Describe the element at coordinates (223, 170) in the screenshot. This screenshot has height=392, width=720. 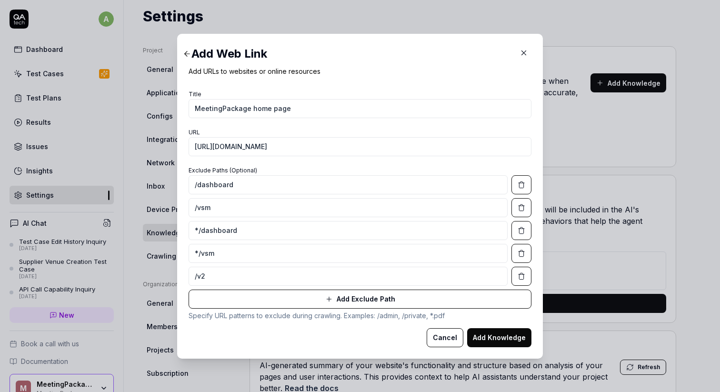
I see `label: Exclude Paths (Optional)` at that location.